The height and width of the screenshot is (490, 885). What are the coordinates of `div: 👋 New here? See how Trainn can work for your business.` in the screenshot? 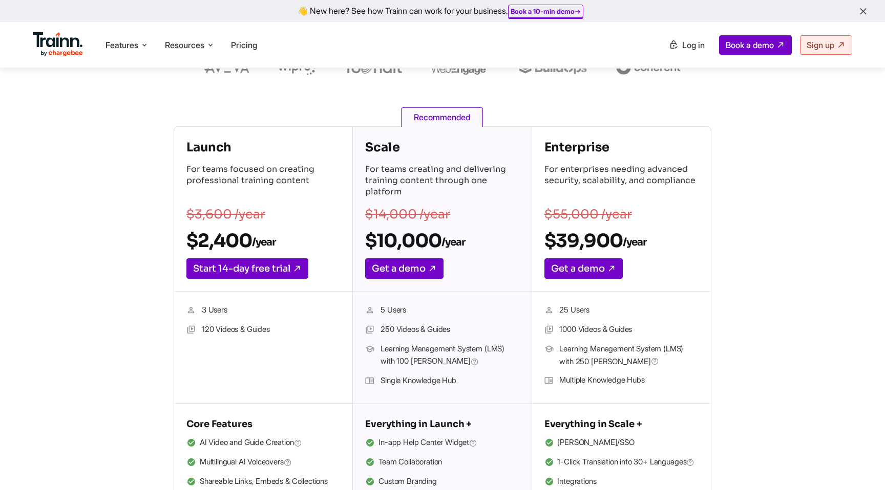 It's located at (442, 11).